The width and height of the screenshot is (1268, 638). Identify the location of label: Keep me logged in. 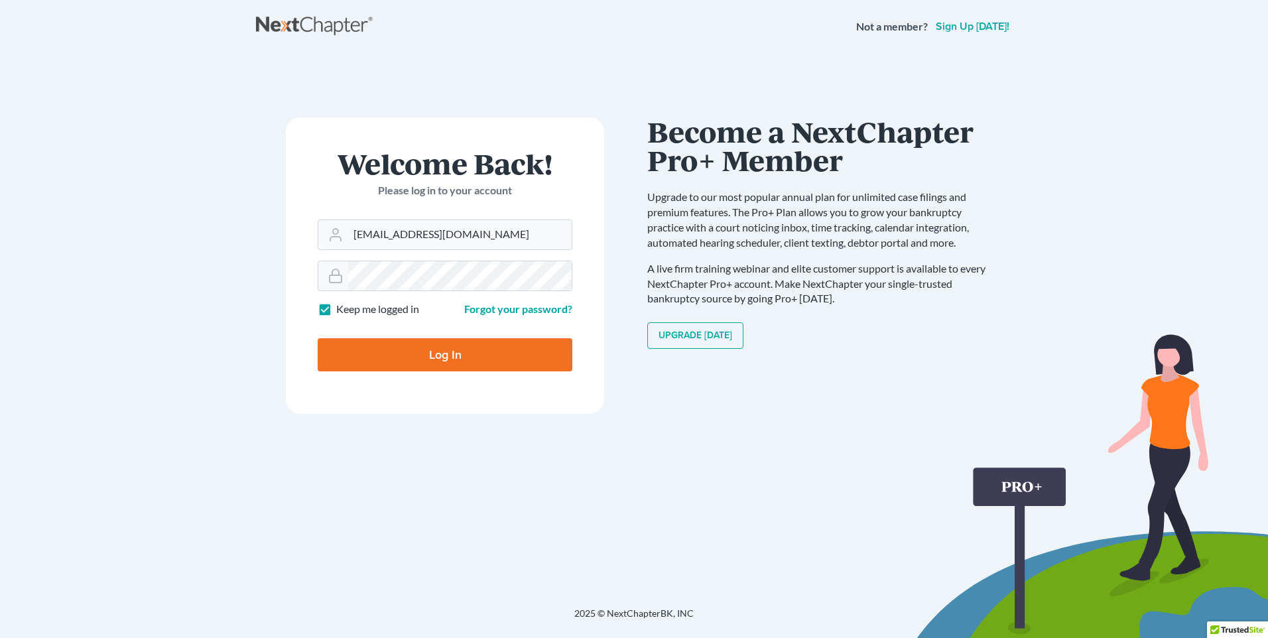
(377, 309).